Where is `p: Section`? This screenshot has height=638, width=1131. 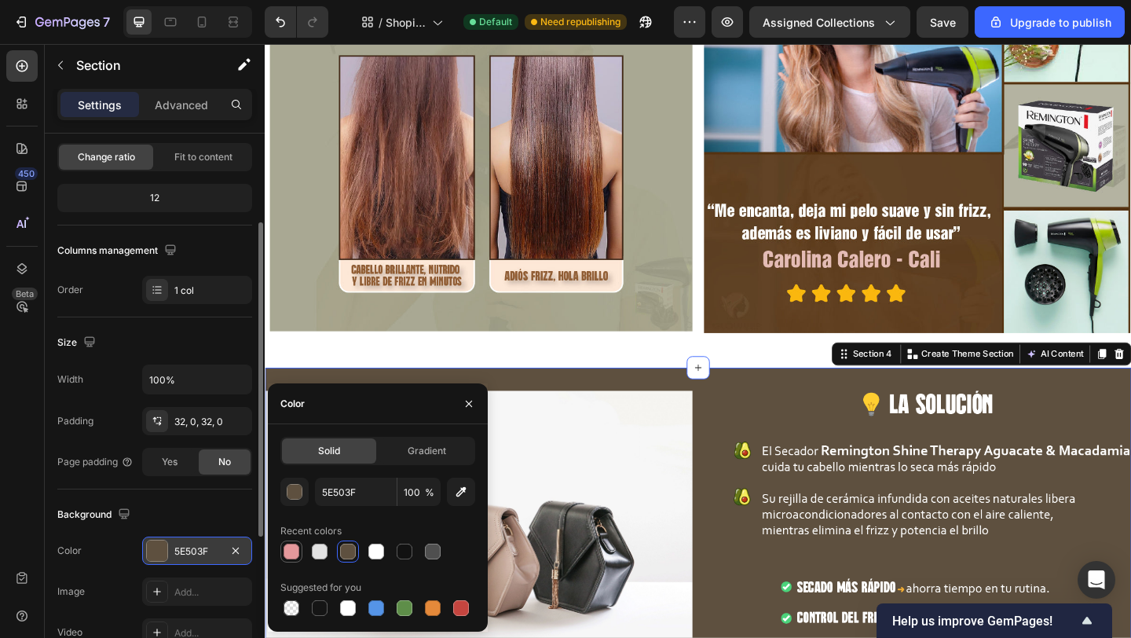 p: Section is located at coordinates (141, 65).